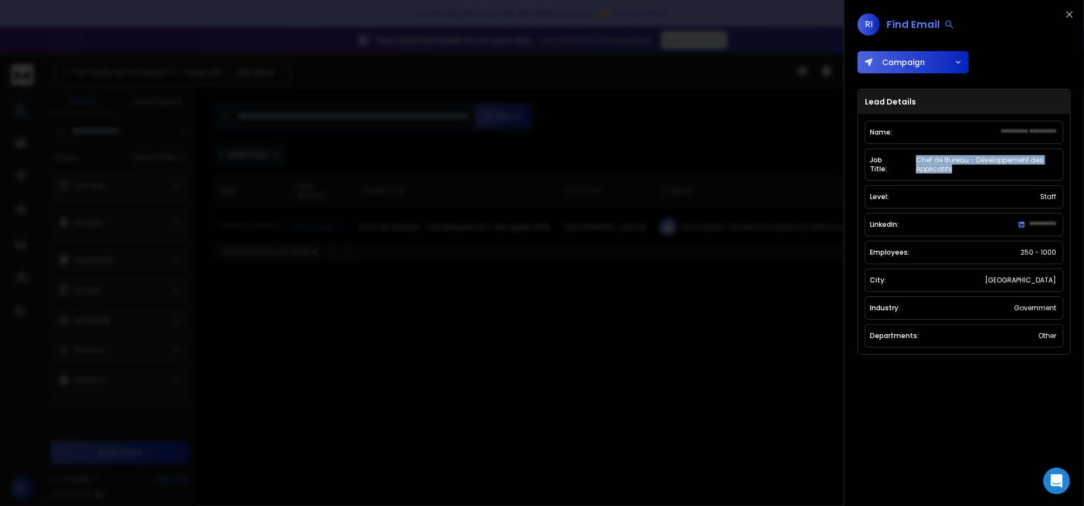 The height and width of the screenshot is (506, 1084). What do you see at coordinates (1057, 481) in the screenshot?
I see `div: Open Intercom Messenger` at bounding box center [1057, 481].